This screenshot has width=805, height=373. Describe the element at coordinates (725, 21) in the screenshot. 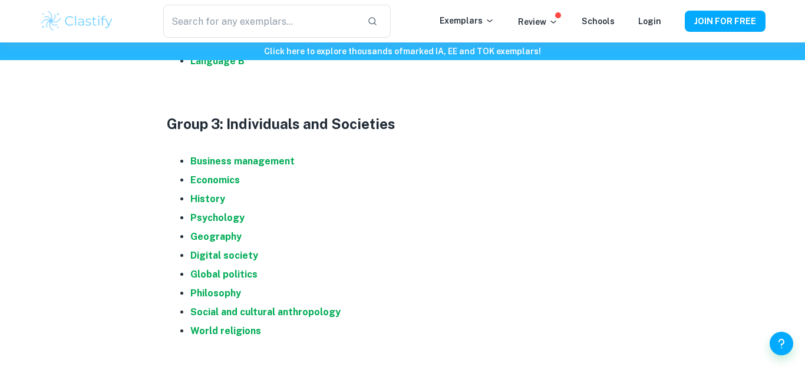

I see `button: JOIN FOR FREE` at that location.